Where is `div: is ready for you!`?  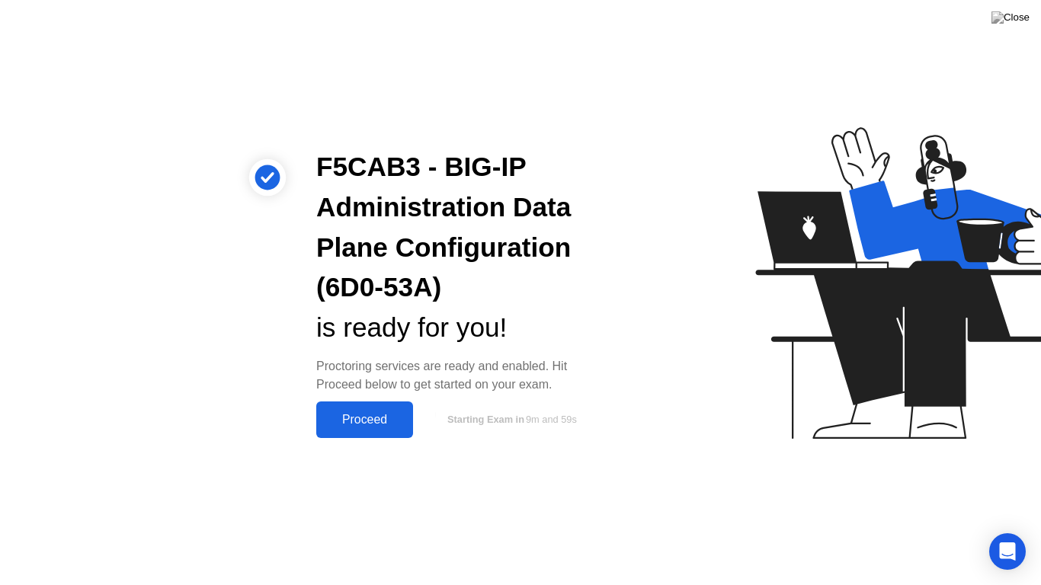
div: is ready for you! is located at coordinates (458, 328).